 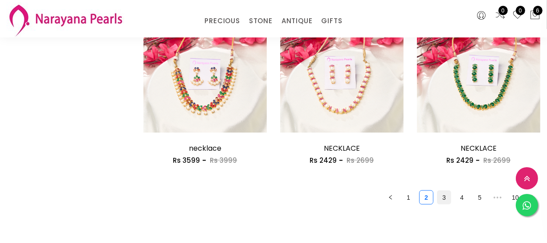 What do you see at coordinates (515, 197) in the screenshot?
I see `li: 10` at bounding box center [515, 197].